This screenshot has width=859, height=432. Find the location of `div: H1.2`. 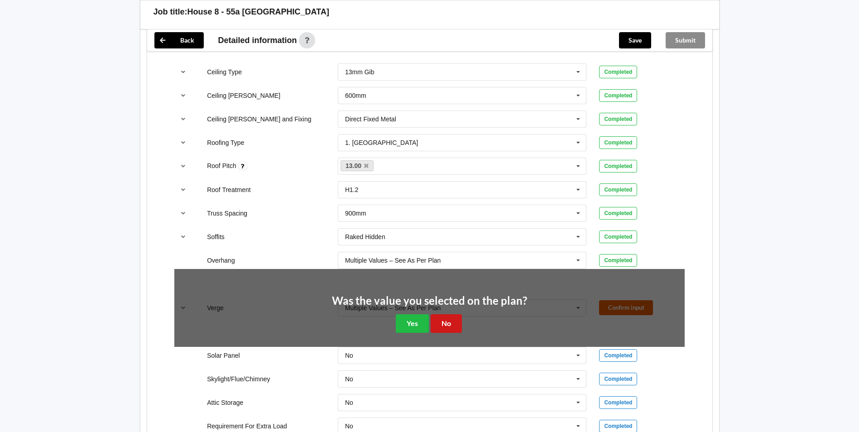

div: H1.2 is located at coordinates (352, 190).